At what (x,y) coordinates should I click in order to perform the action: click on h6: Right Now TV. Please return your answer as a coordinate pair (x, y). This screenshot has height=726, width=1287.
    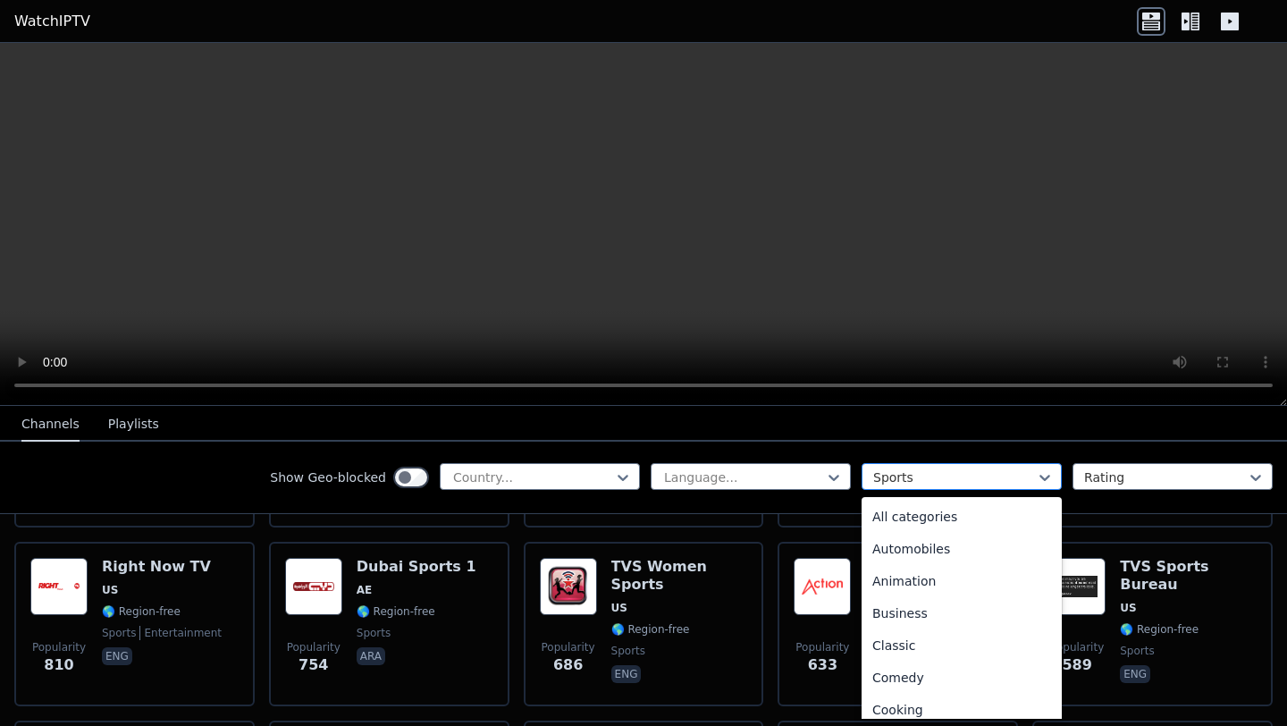
    Looking at the image, I should click on (162, 567).